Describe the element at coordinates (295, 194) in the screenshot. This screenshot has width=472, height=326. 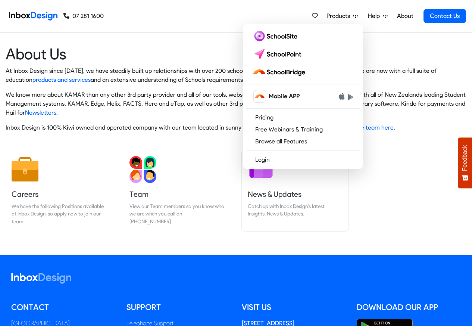
I see `h5: News & Updates` at that location.